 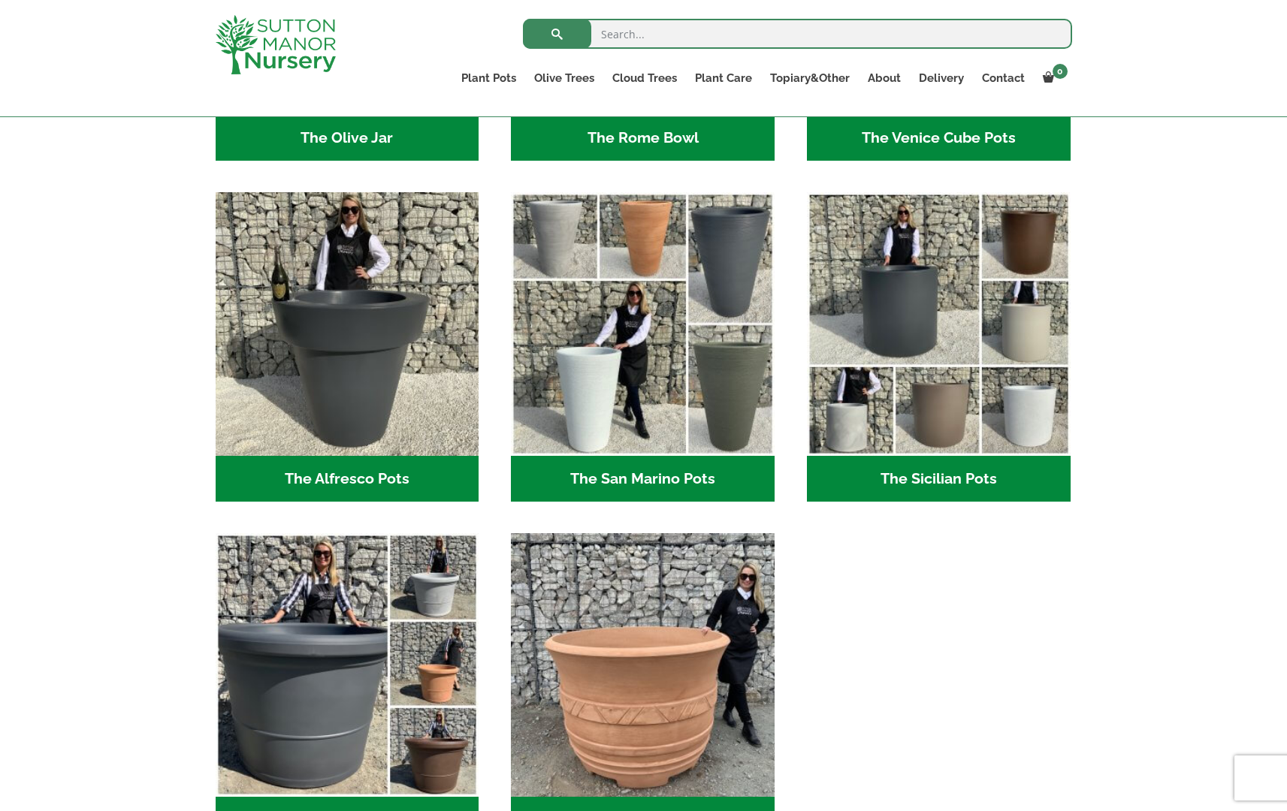 I want to click on a: Visit product category The Alfresco Pots, so click(x=347, y=347).